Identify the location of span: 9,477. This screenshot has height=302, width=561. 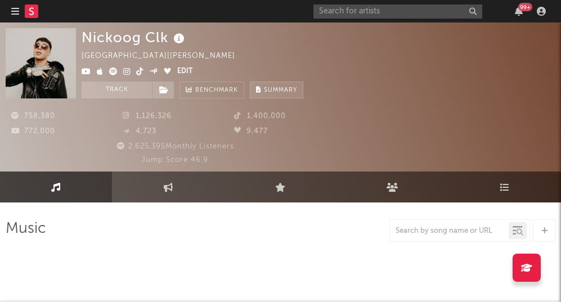
(251, 131).